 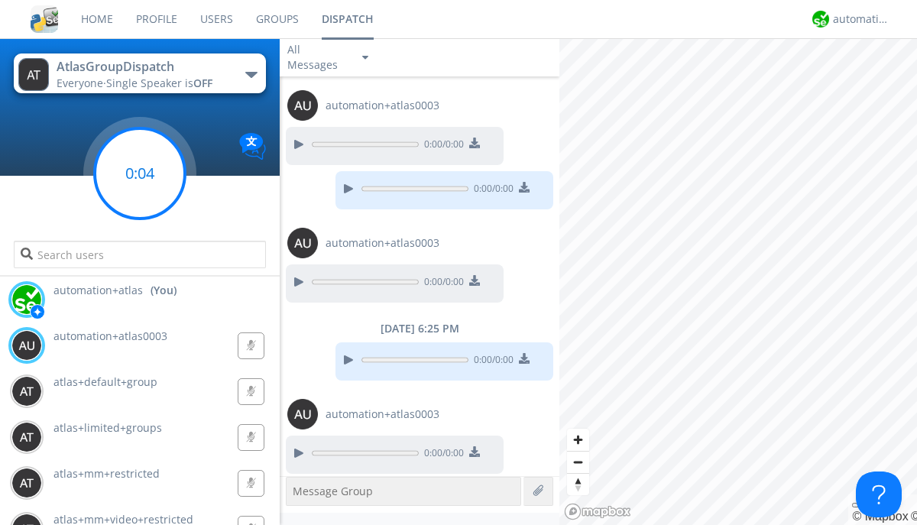 I want to click on img: caret-down-sm.svg, so click(x=365, y=57).